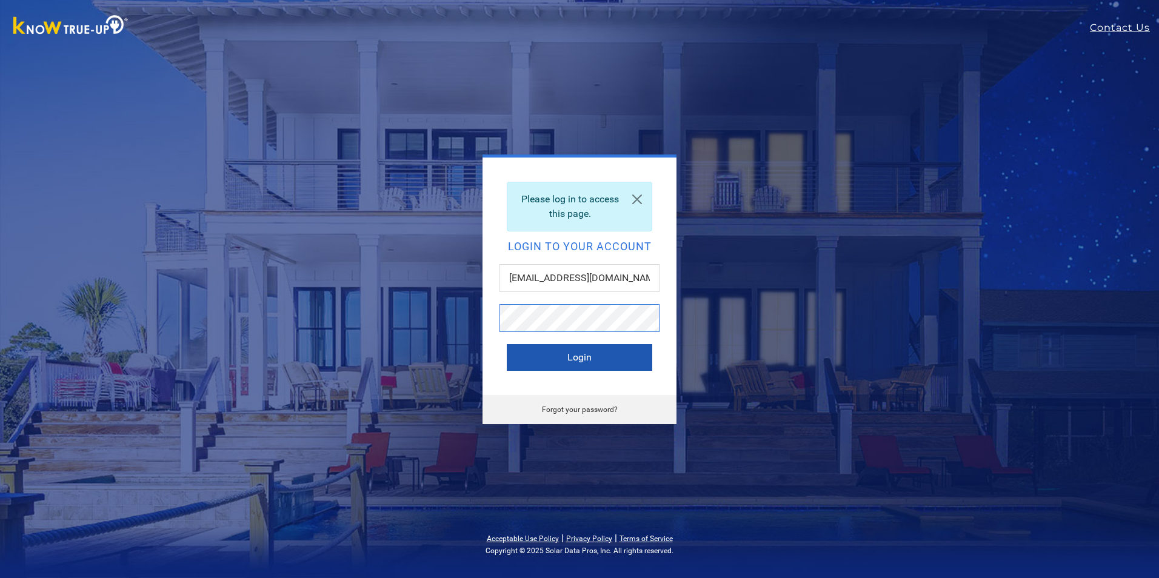  Describe the element at coordinates (580, 410) in the screenshot. I see `a: Forgot your password?` at that location.